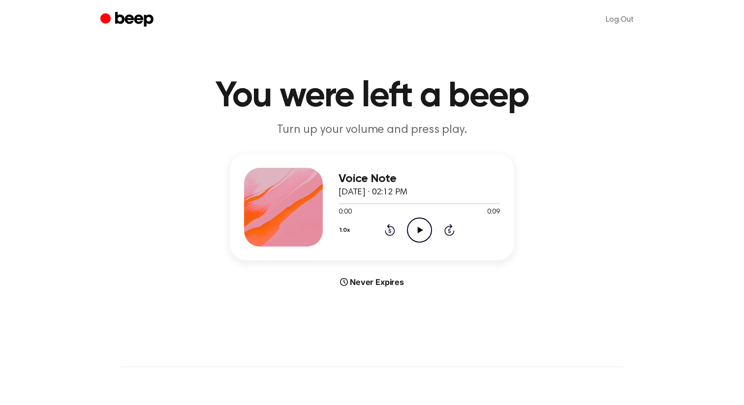  I want to click on span: 0:09, so click(493, 212).